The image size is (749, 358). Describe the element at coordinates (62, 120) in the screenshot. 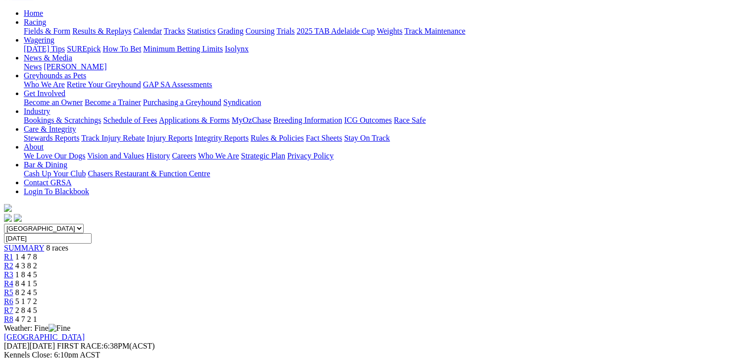

I see `a: Bookings & Scratchings` at that location.